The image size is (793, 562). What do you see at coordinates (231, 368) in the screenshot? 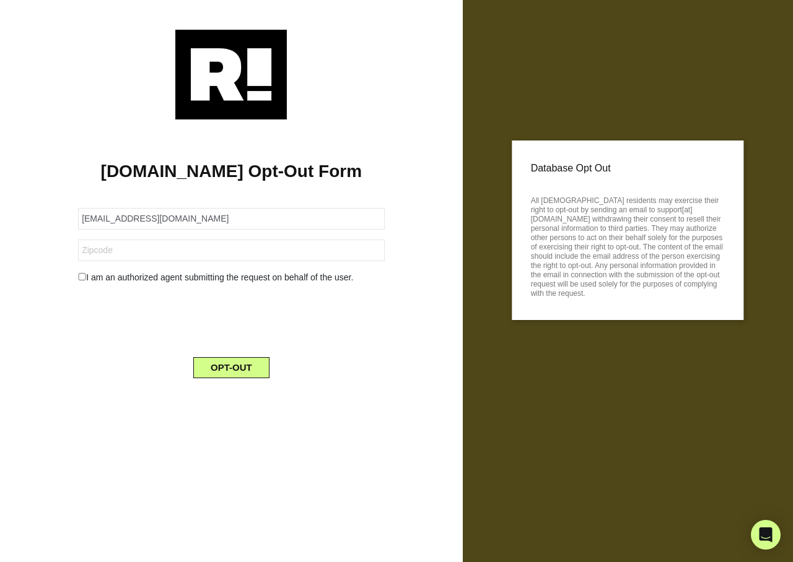
I see `button: OPT-OUT` at bounding box center [231, 368].